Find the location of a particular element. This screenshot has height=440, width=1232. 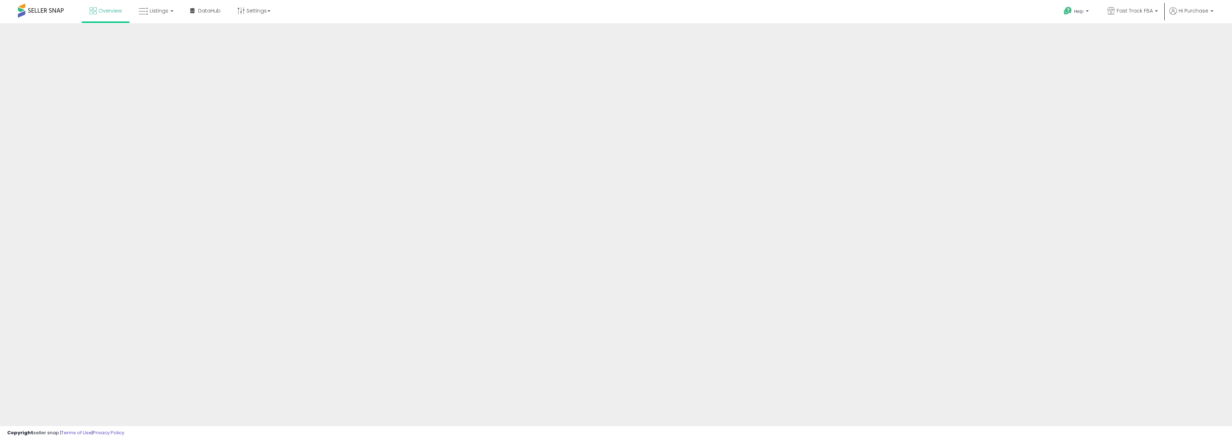

span: Overview is located at coordinates (110, 11).